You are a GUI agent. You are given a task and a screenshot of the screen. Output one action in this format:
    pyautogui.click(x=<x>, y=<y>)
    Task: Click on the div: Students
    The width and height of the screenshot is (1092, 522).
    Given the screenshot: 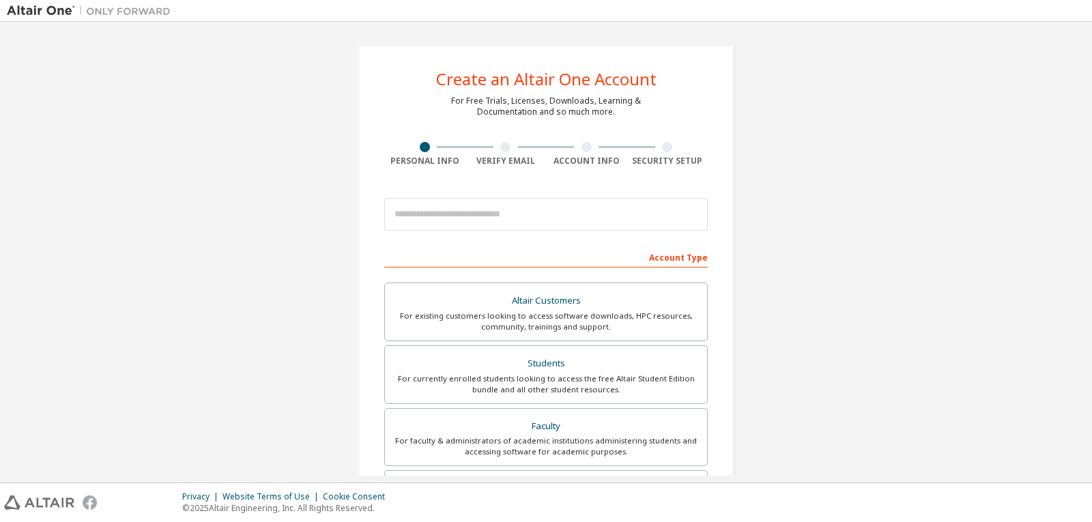 What is the action you would take?
    pyautogui.click(x=546, y=364)
    